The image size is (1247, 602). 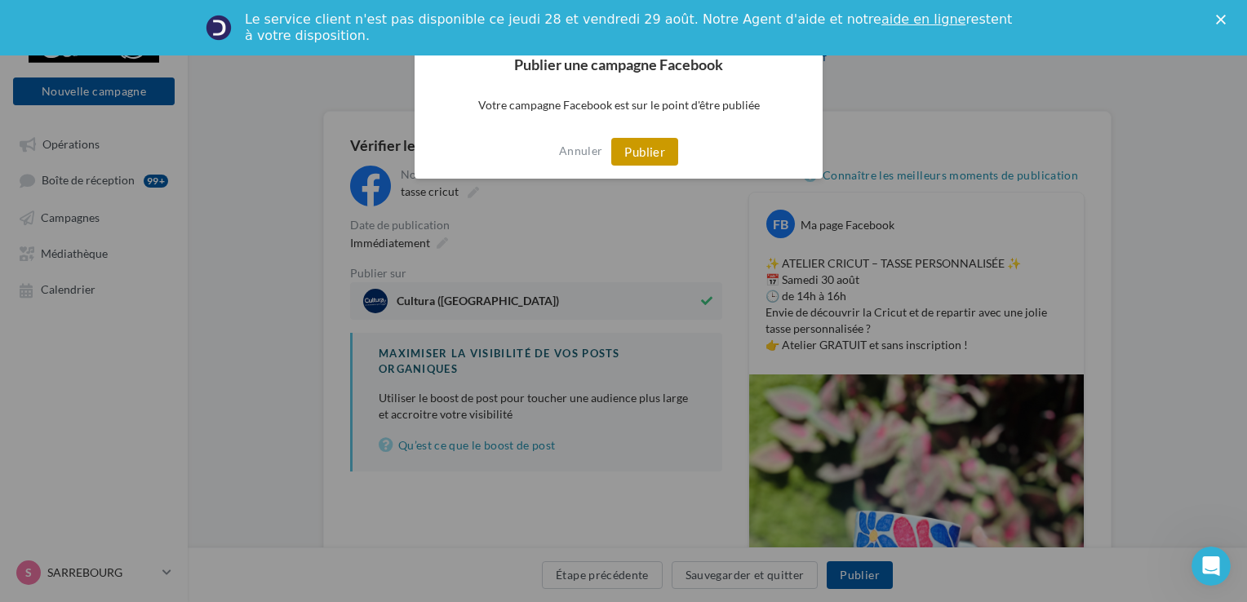 I want to click on button: Annuler, so click(x=580, y=151).